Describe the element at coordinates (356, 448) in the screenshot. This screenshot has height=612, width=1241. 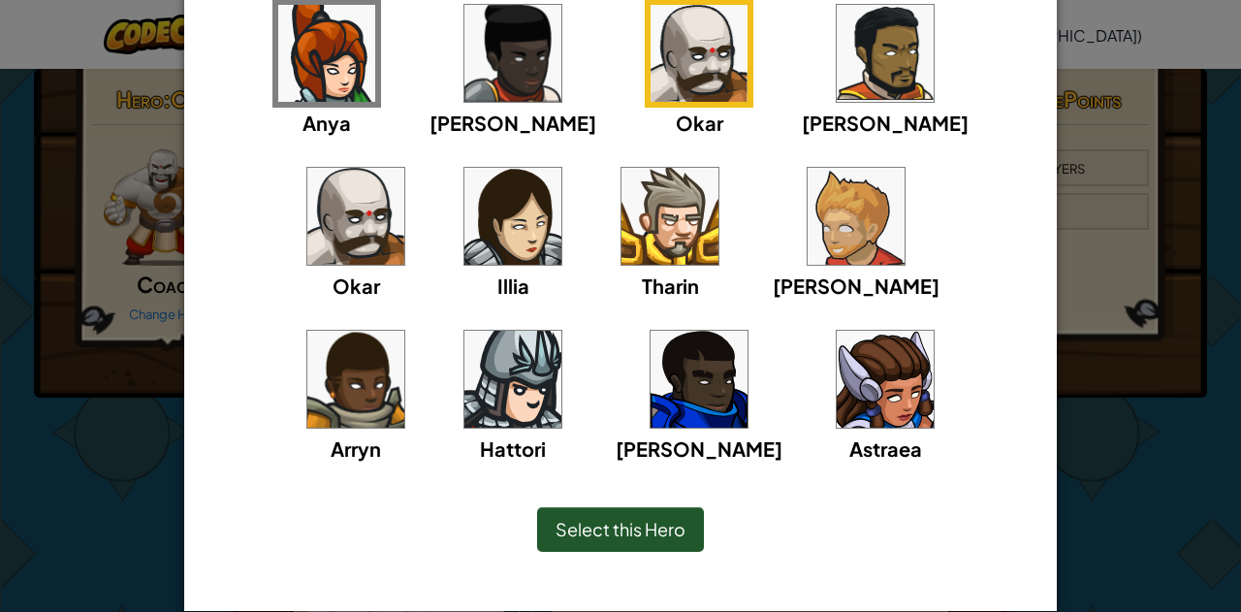
I see `span: Arryn` at that location.